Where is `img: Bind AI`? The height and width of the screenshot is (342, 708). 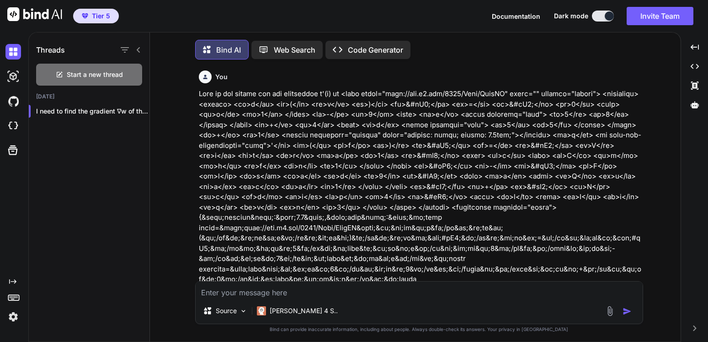 img: Bind AI is located at coordinates (35, 14).